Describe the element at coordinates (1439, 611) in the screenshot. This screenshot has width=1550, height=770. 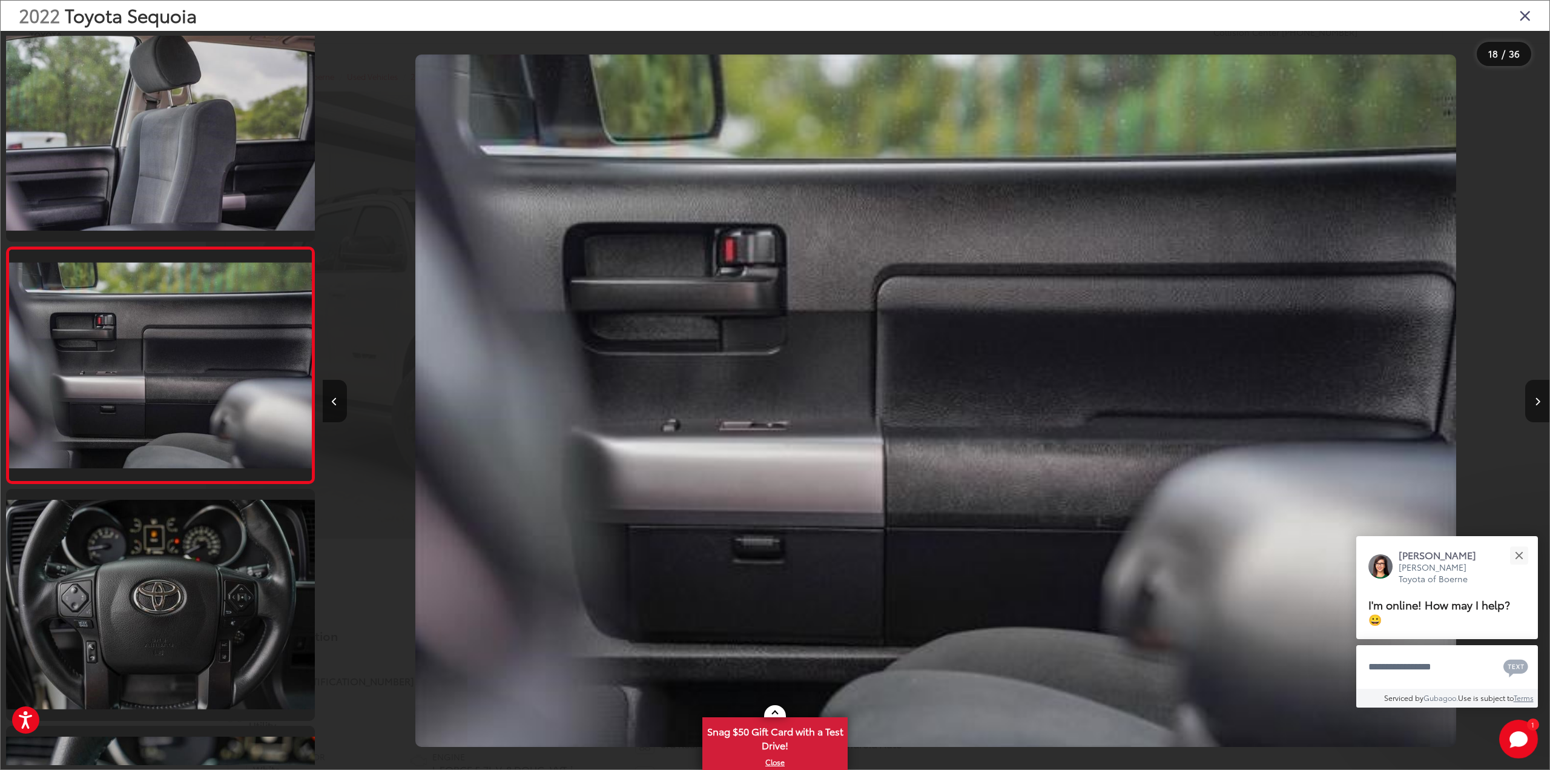
I see `span: I'm online! How may I help? 😀` at that location.